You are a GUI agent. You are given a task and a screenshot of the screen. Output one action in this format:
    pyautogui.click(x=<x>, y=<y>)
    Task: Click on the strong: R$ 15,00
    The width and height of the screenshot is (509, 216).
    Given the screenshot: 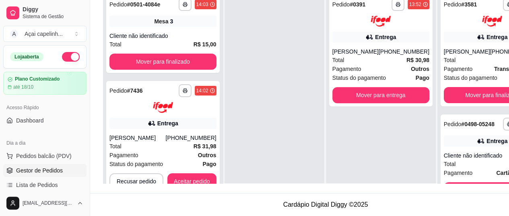 What is the action you would take?
    pyautogui.click(x=205, y=44)
    